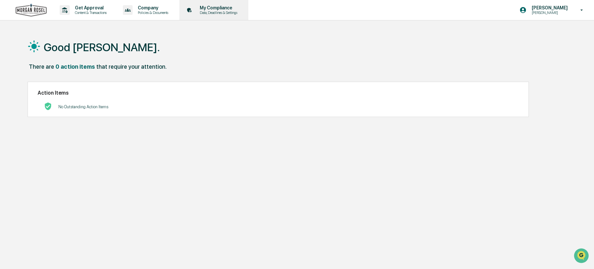  Describe the element at coordinates (75, 67) in the screenshot. I see `div: 0 action items` at that location.